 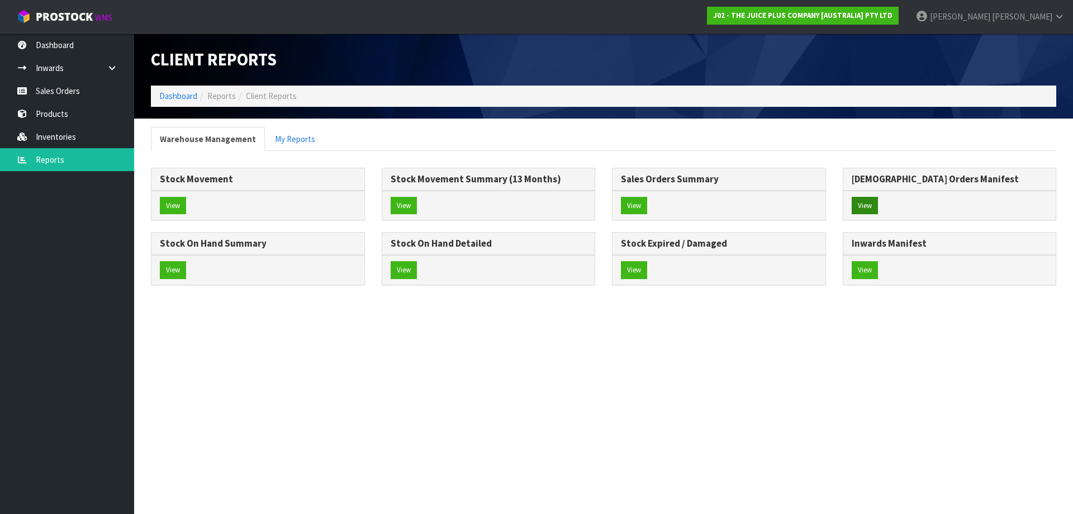 What do you see at coordinates (719, 243) in the screenshot?
I see `h3: Stock Expired / Damaged` at bounding box center [719, 243].